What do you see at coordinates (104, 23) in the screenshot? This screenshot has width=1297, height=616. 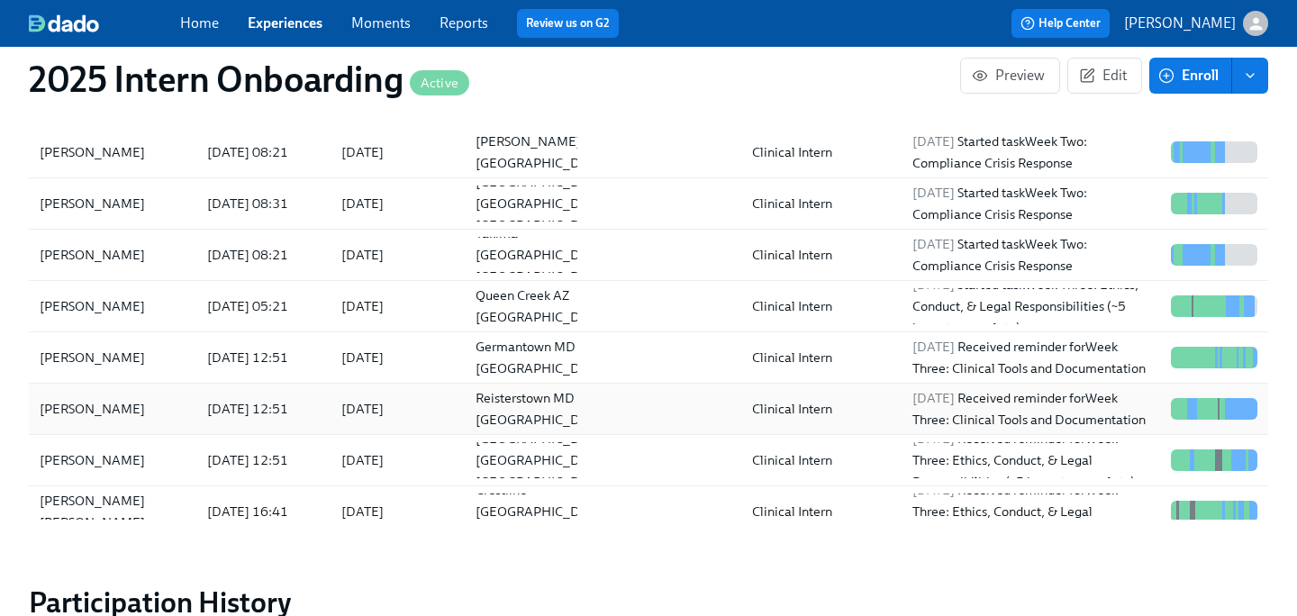 I see `a: dado` at bounding box center [104, 23].